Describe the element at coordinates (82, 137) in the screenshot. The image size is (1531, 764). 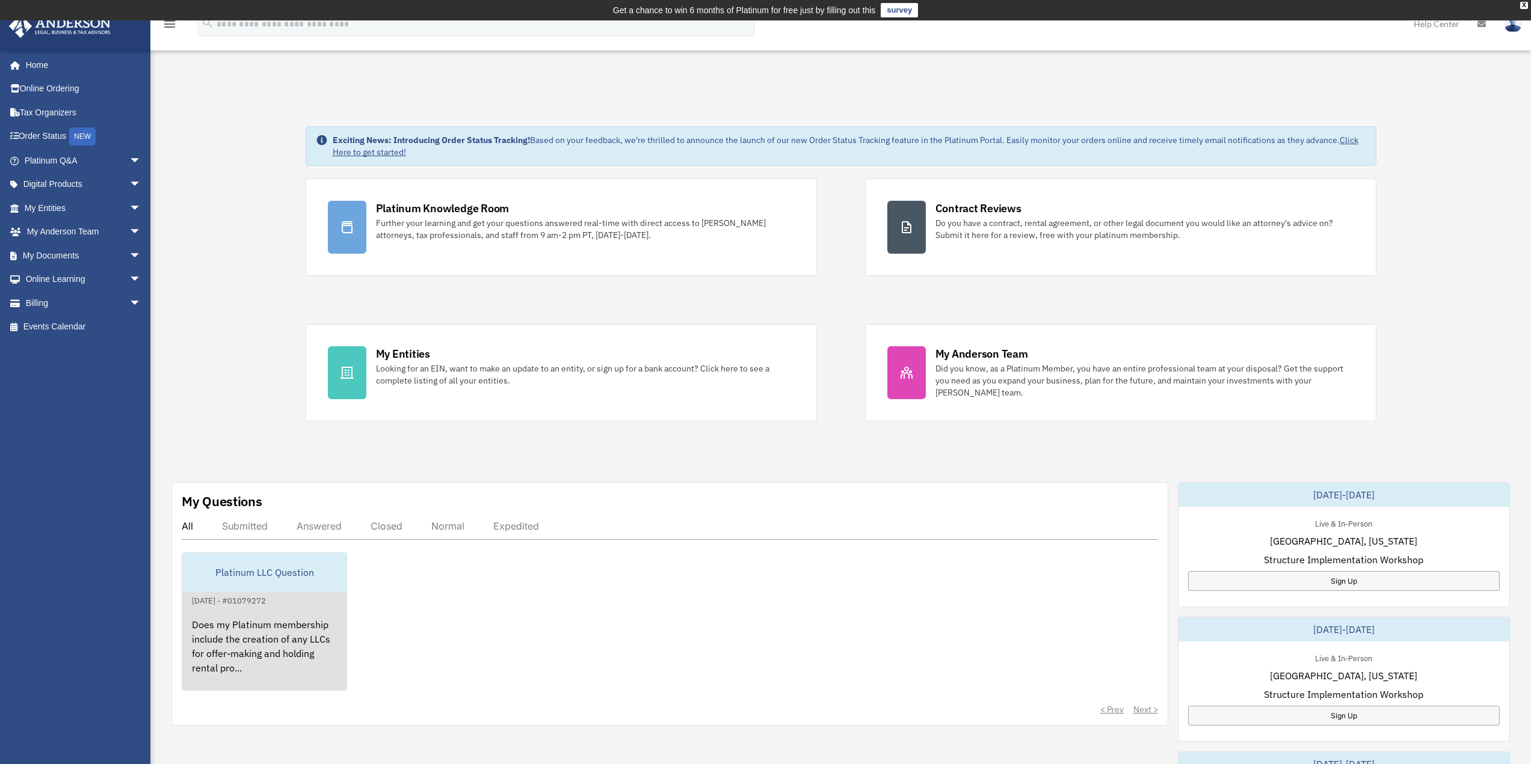
I see `div: NEW` at that location.